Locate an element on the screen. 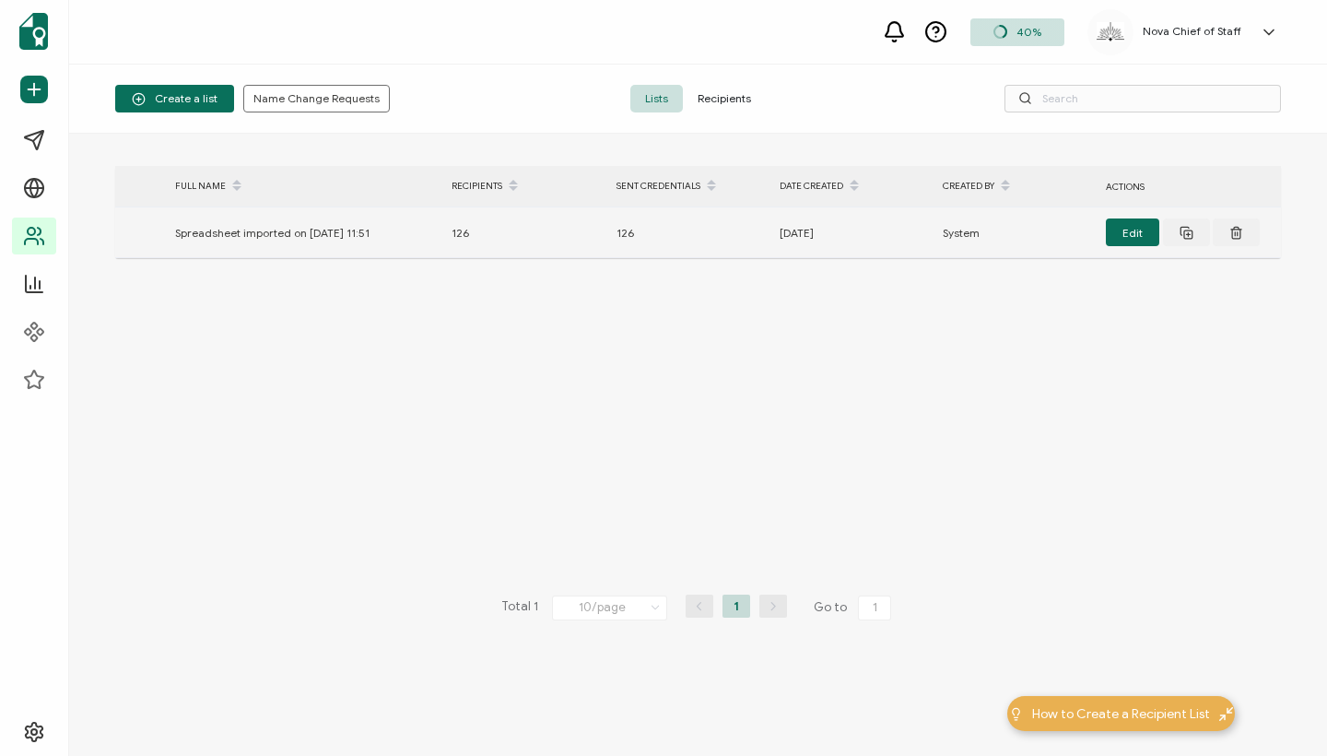  span: Recipients is located at coordinates (724, 99).